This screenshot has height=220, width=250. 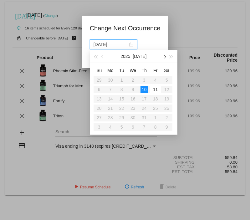 What do you see at coordinates (103, 56) in the screenshot?
I see `button: Previous month (PageUp)` at bounding box center [103, 56].